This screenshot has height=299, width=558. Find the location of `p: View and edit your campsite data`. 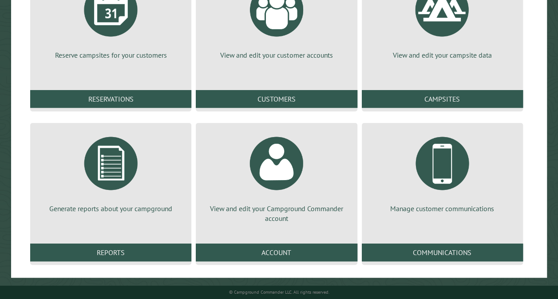

p: View and edit your campsite data is located at coordinates (442, 55).